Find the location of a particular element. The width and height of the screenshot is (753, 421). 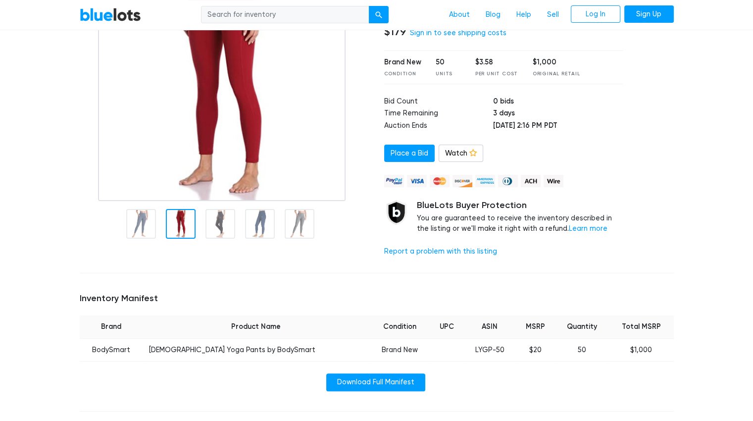

a: Sell is located at coordinates (553, 15).